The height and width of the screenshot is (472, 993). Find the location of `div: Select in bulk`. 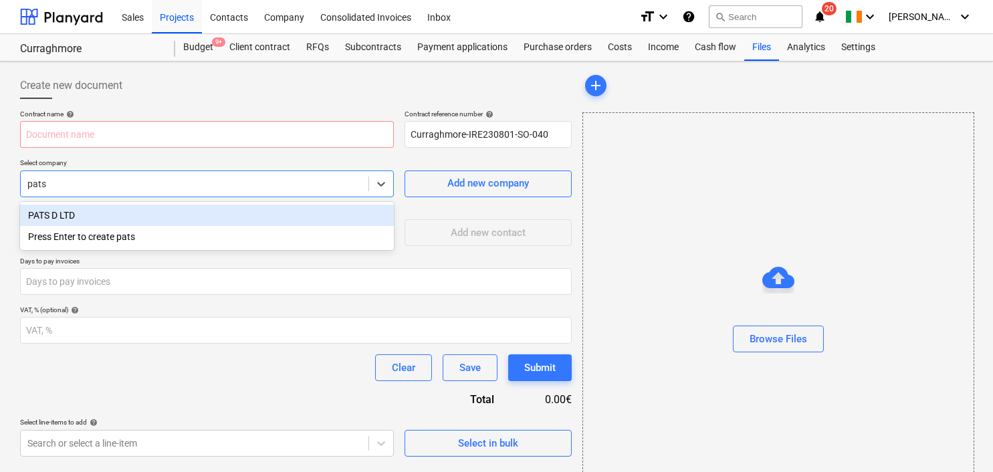

div: Select in bulk is located at coordinates (488, 443).